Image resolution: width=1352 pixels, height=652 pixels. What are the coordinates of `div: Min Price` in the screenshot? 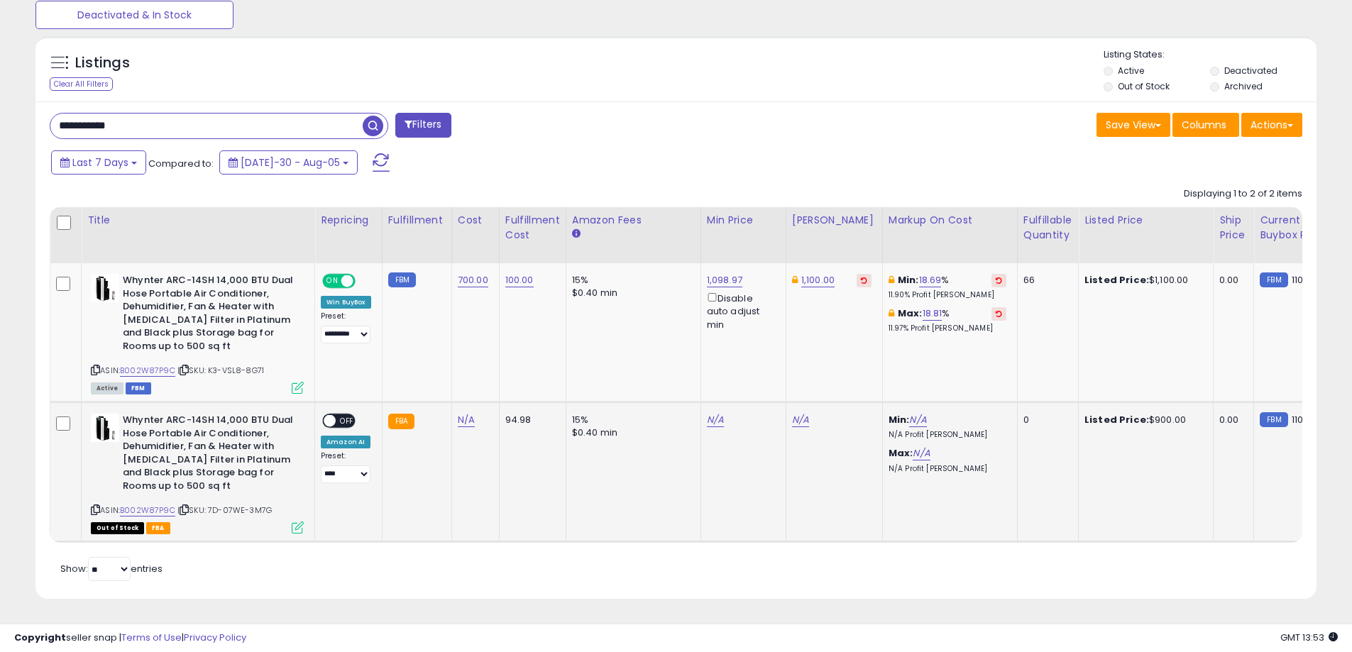 It's located at (743, 220).